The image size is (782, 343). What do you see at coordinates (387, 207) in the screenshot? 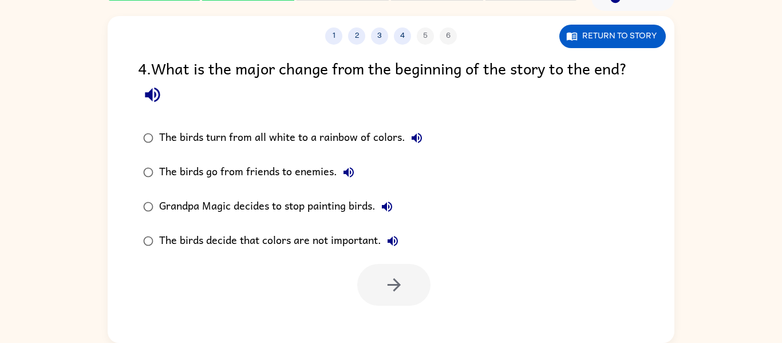
I see `button: Grandpa Magic decides to stop painting birds.` at bounding box center [387, 207].